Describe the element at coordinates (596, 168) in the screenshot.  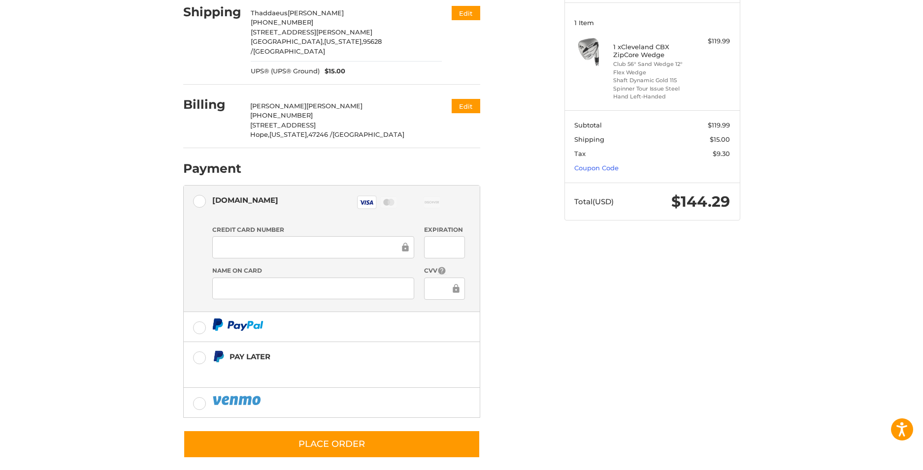
I see `a: Coupon Code` at that location.